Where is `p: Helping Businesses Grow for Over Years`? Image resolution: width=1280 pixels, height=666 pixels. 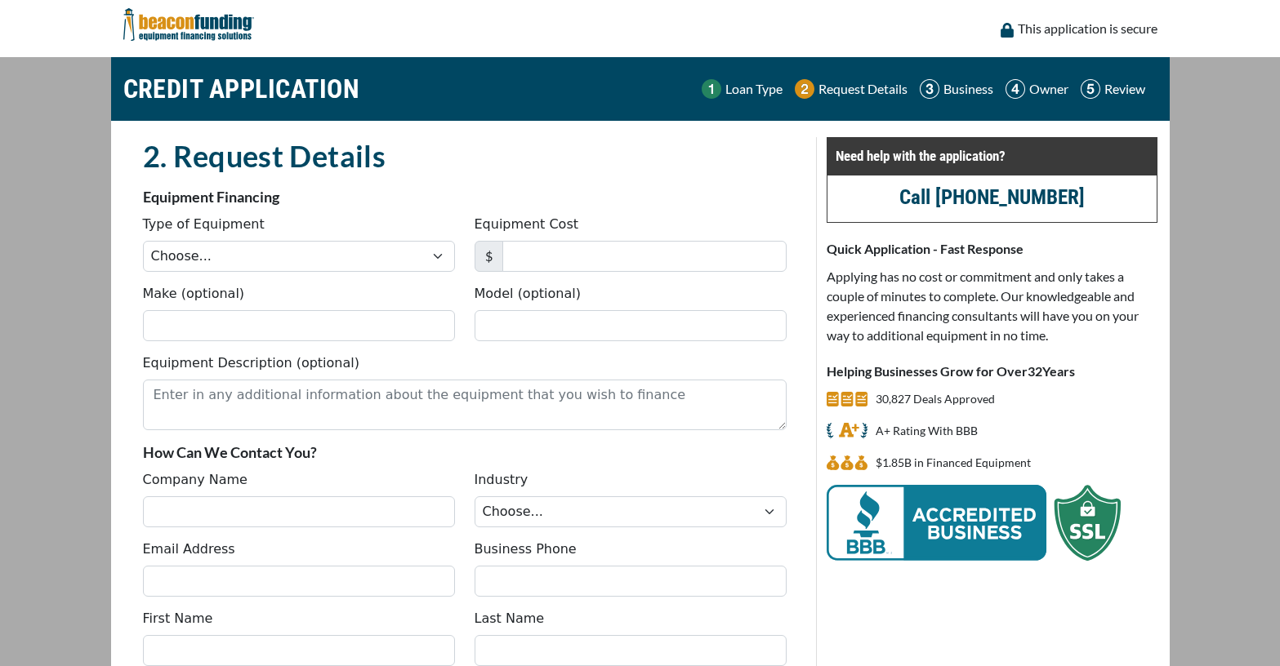
p: Helping Businesses Grow for Over Years is located at coordinates (991, 372).